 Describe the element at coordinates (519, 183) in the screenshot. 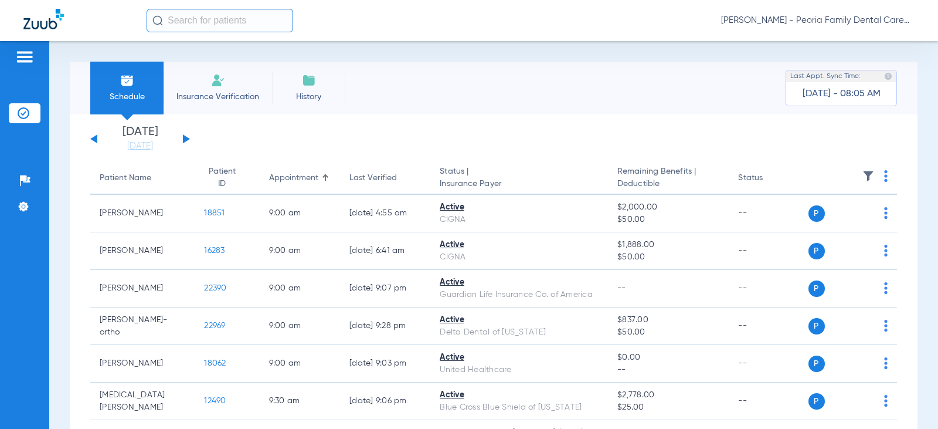

I see `span: Insurance Payer` at that location.